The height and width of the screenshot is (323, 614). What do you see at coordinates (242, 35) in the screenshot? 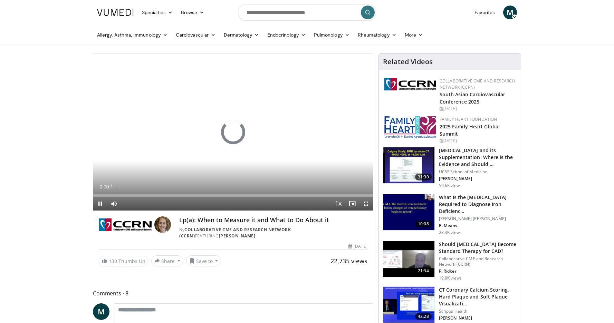
I see `a: Dermatology` at bounding box center [242, 35].